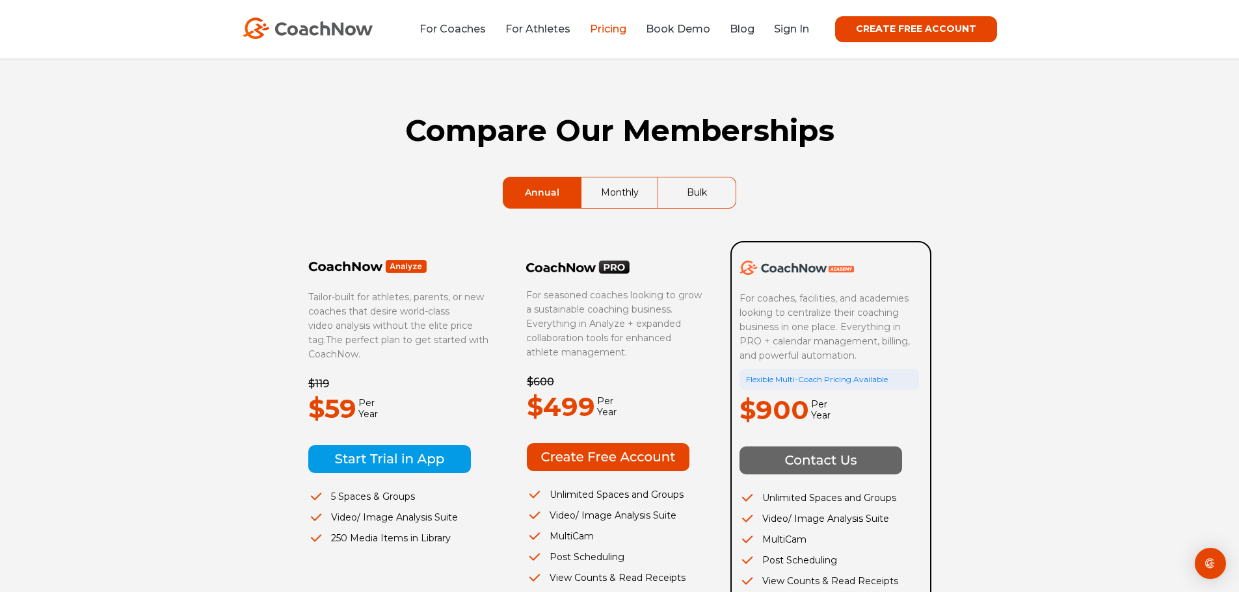 The image size is (1239, 592). I want to click on del: $600, so click(540, 382).